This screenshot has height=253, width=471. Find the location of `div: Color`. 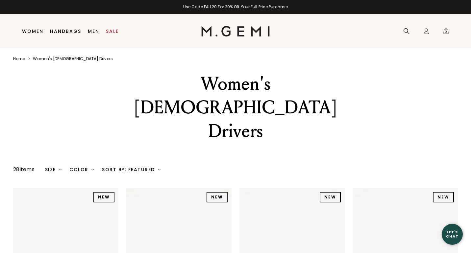

div: Color is located at coordinates (82, 170).